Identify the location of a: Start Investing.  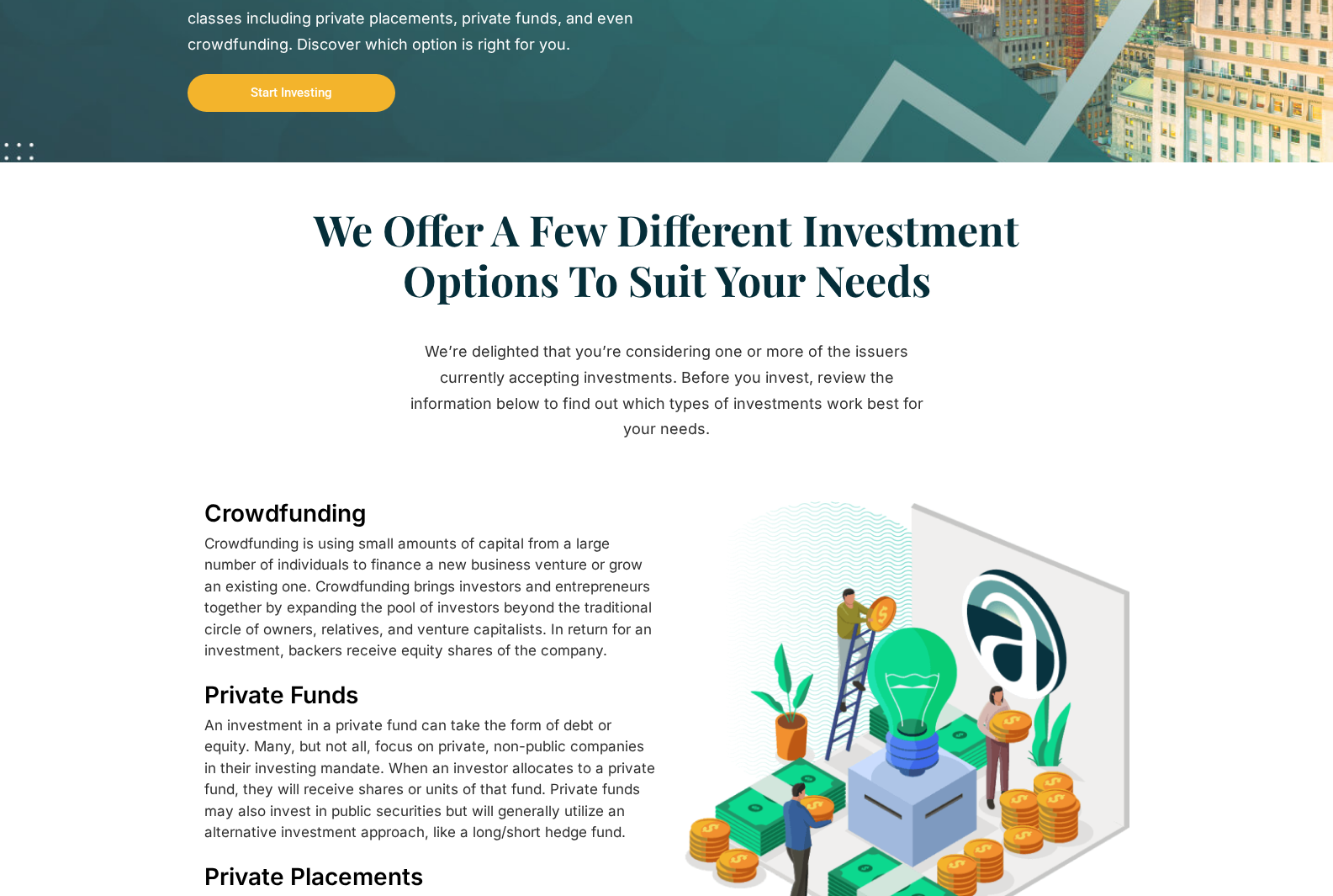
(291, 92).